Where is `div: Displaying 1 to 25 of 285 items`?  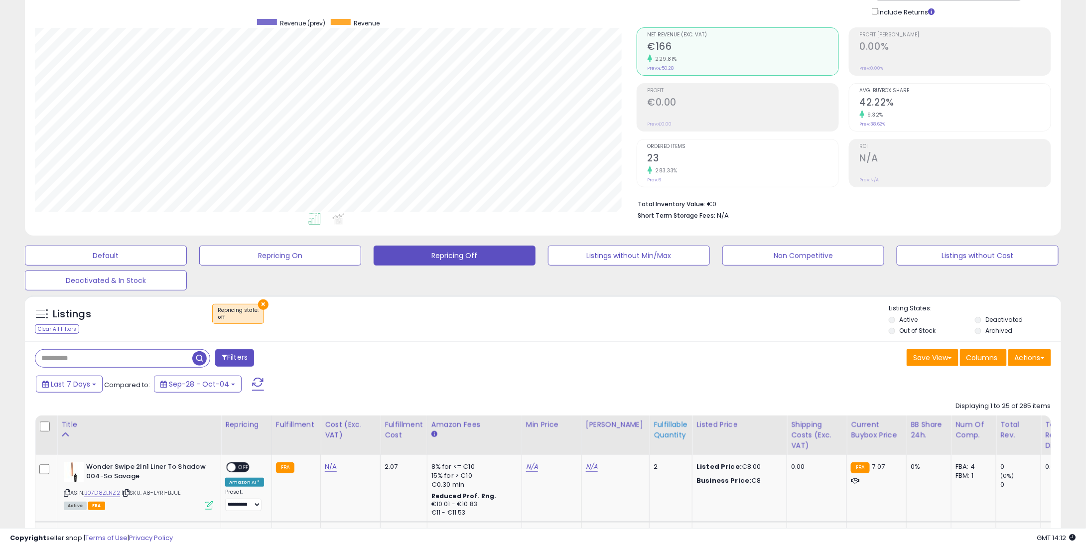 div: Displaying 1 to 25 of 285 items is located at coordinates (1004, 406).